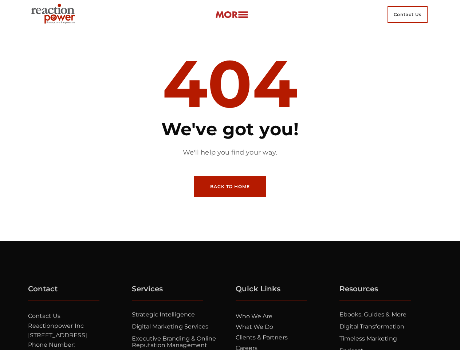  What do you see at coordinates (232, 15) in the screenshot?
I see `img: more-btn.png` at bounding box center [232, 15].